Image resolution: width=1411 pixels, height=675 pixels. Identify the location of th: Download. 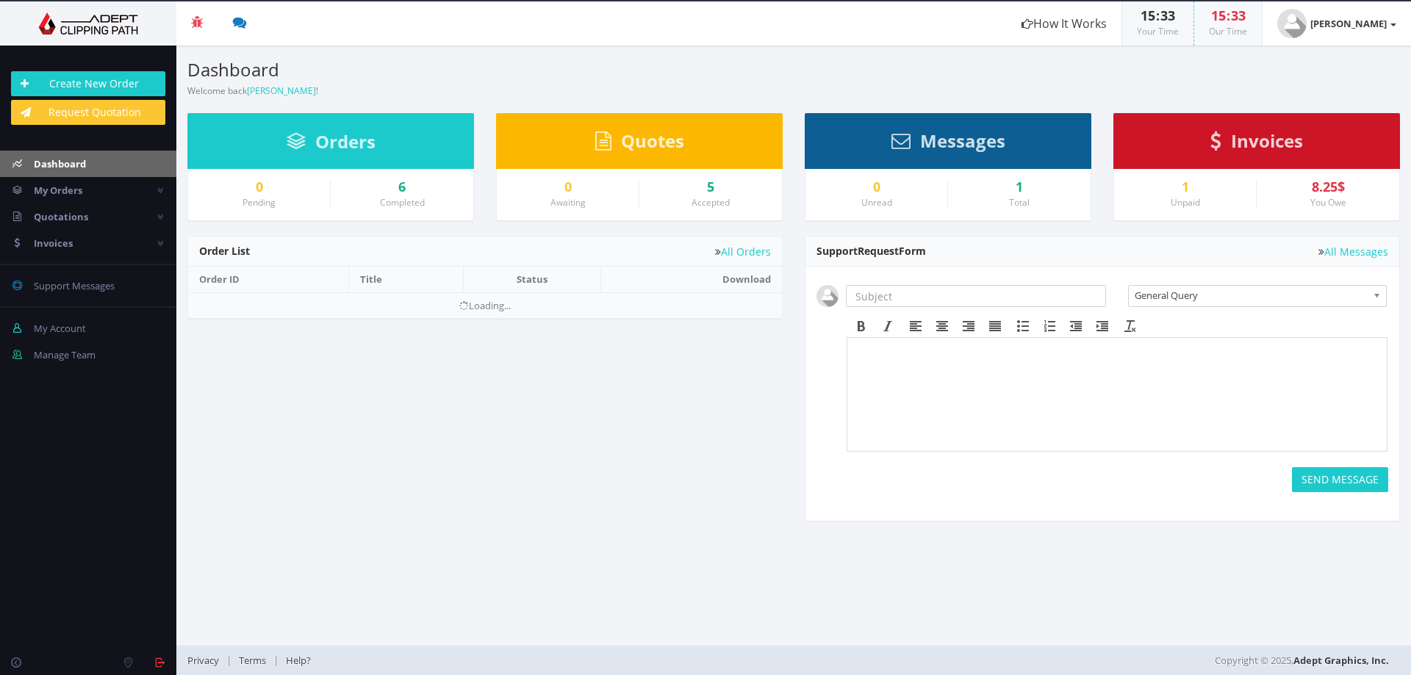
(691, 279).